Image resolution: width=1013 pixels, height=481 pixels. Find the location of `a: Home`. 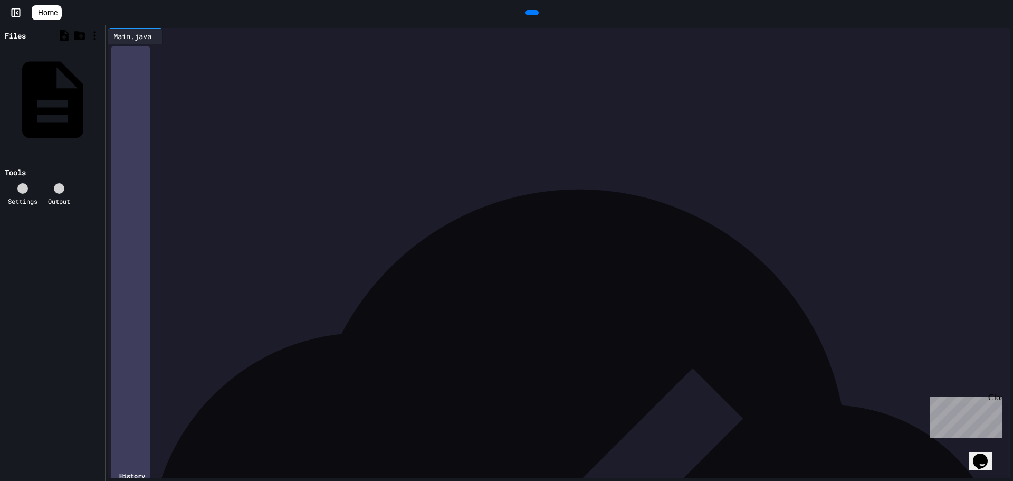

a: Home is located at coordinates (46, 13).